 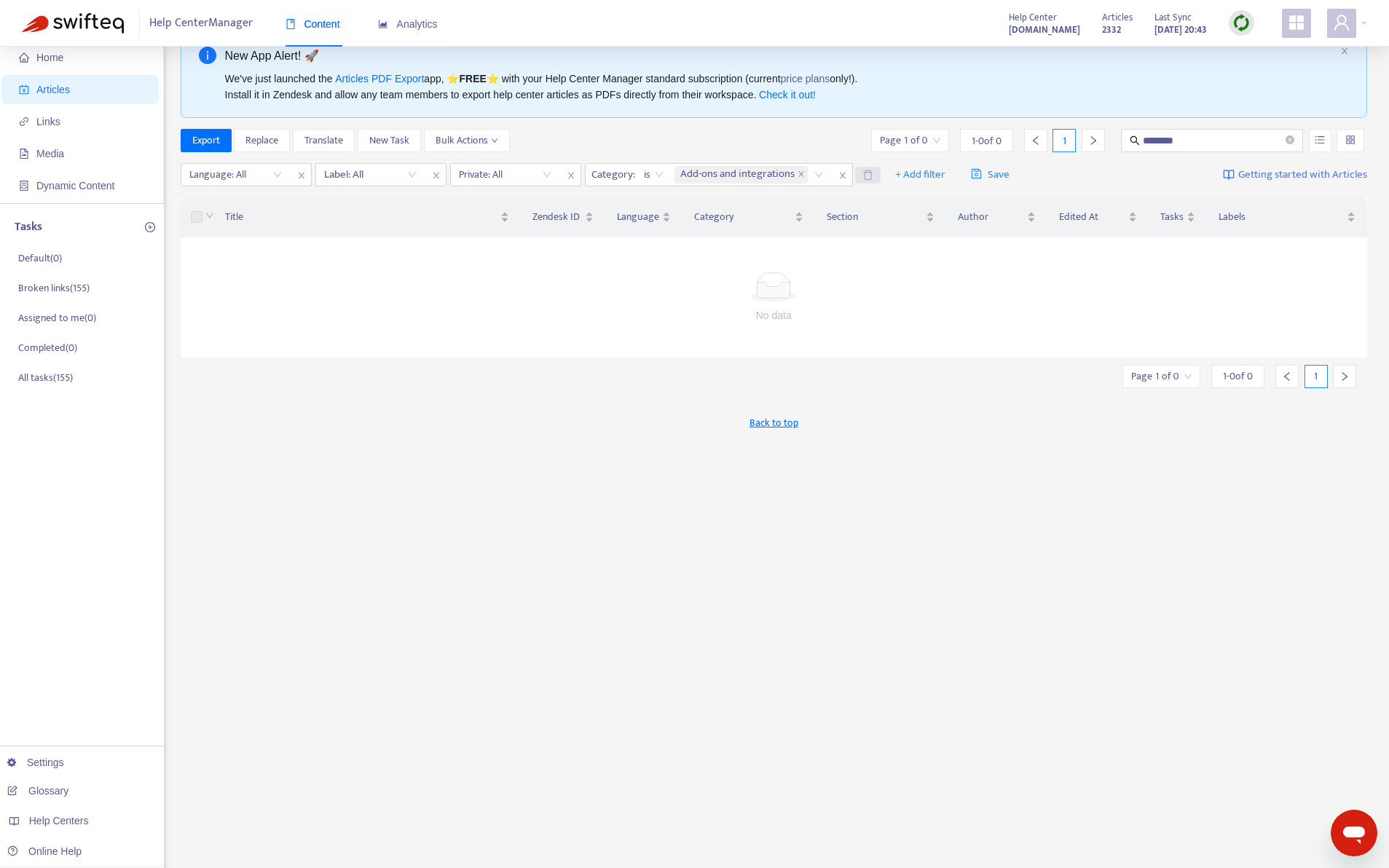 I want to click on p: All tasks ( 155 ), so click(x=46, y=377).